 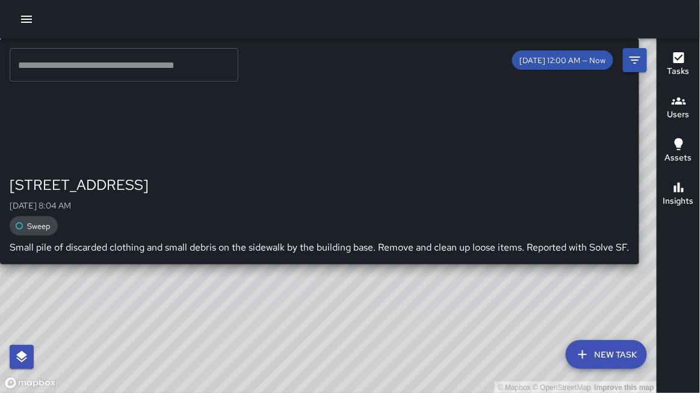 What do you see at coordinates (678, 108) in the screenshot?
I see `button: Users` at bounding box center [678, 108].